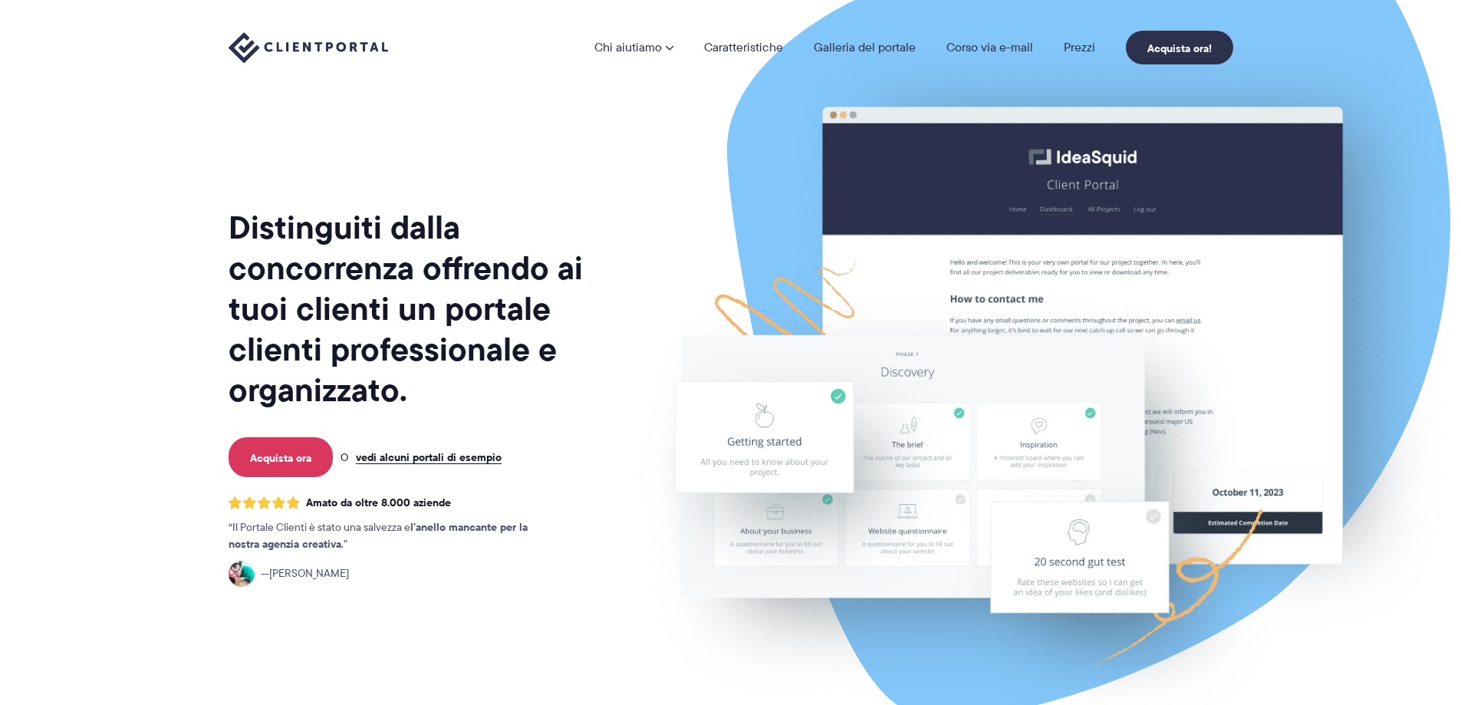 The width and height of the screenshot is (1461, 705). I want to click on a: Acquista ora!, so click(1179, 48).